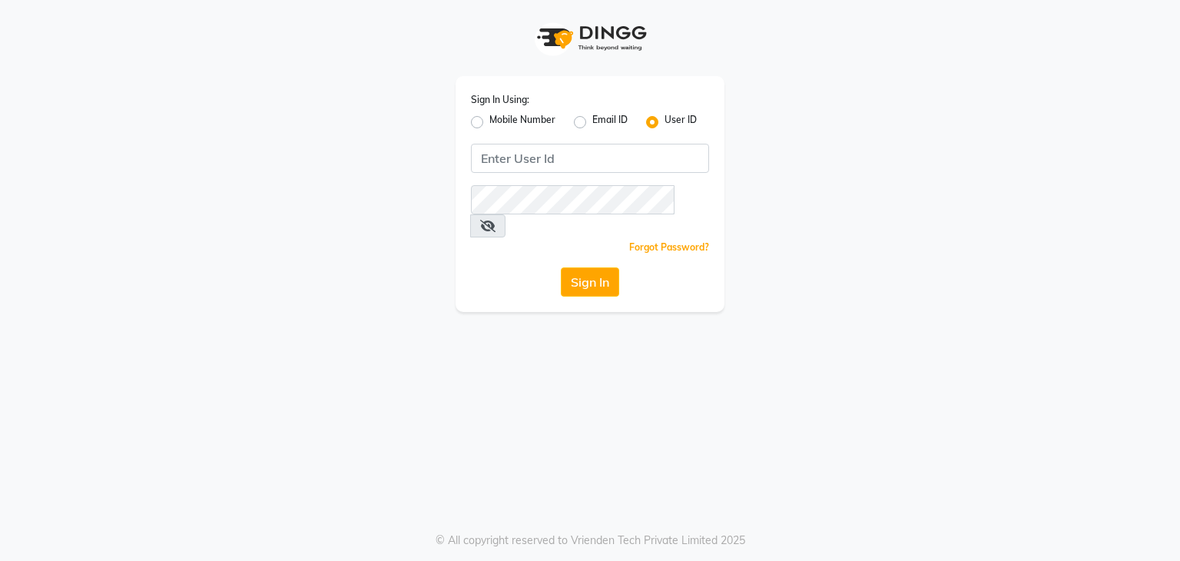 The width and height of the screenshot is (1180, 561). I want to click on label: Mobile Number, so click(522, 122).